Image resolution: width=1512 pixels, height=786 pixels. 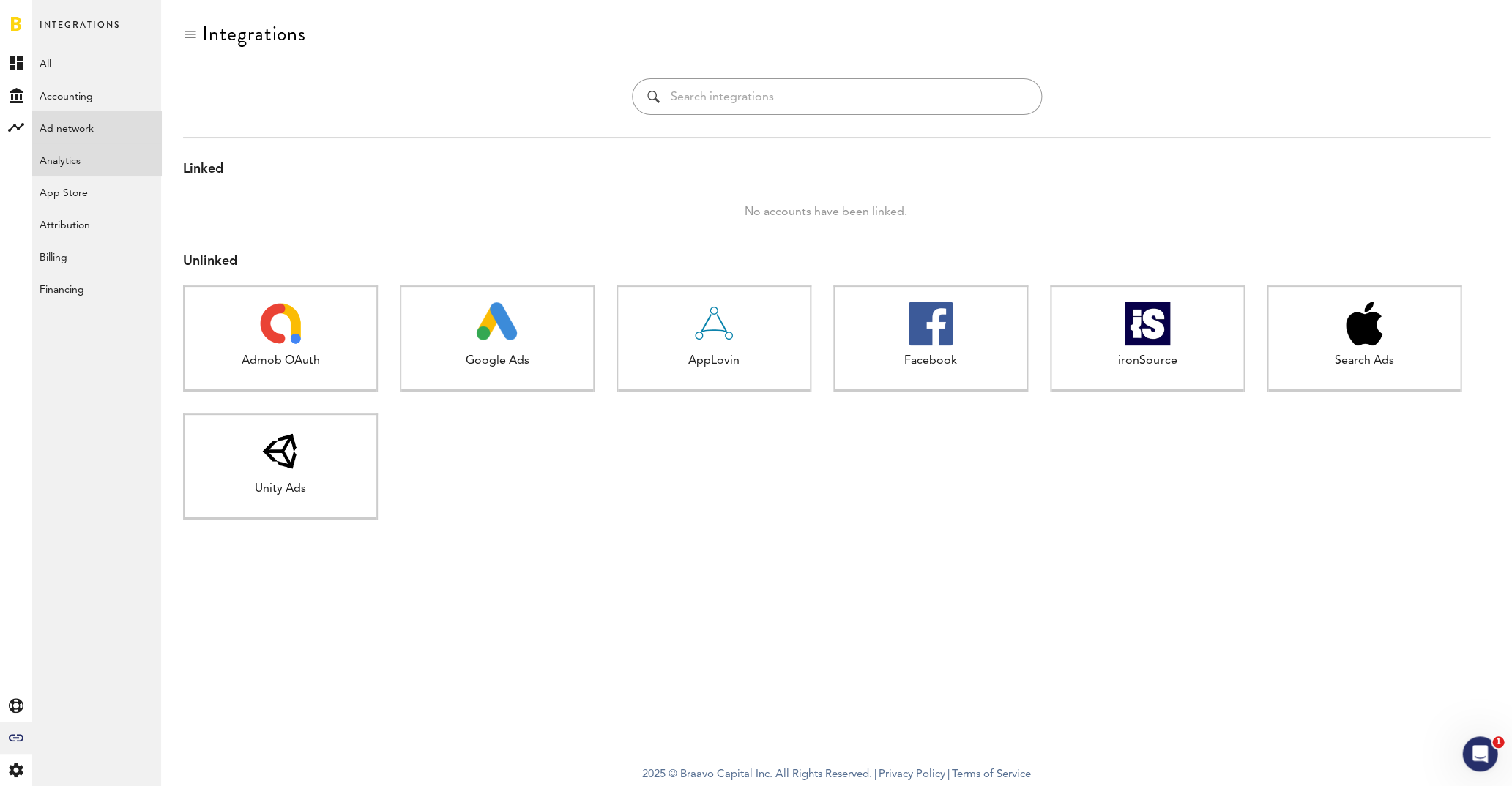 What do you see at coordinates (280, 452) in the screenshot?
I see `img: Unity Ads` at bounding box center [280, 452].